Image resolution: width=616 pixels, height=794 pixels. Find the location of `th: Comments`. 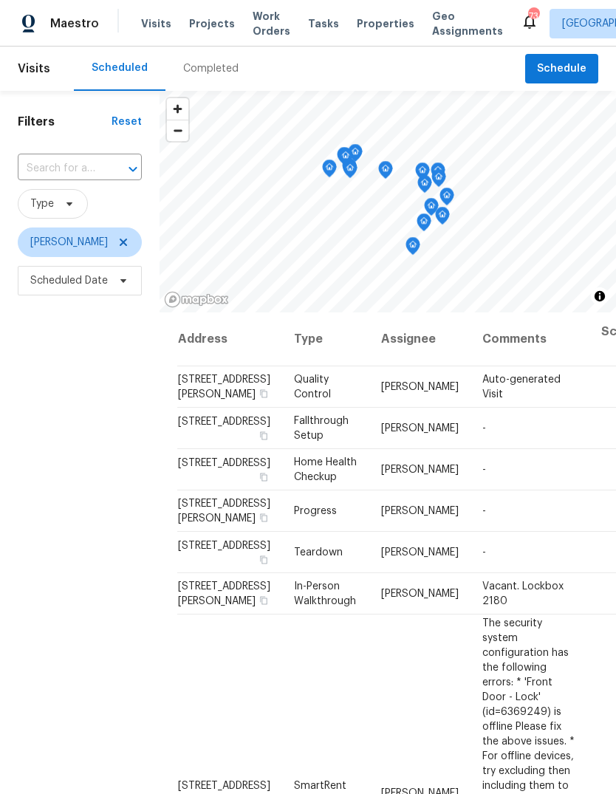

th: Comments is located at coordinates (530, 339).